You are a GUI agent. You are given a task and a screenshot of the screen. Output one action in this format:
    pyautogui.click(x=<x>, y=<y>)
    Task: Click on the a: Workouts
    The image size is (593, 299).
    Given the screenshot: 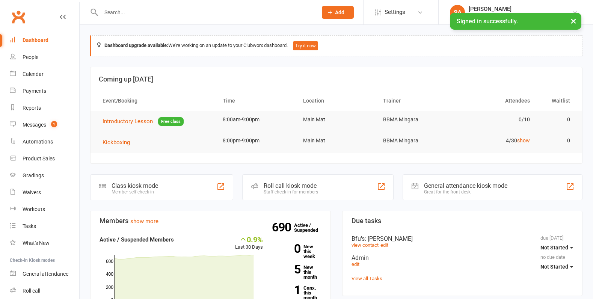 What is the action you would take?
    pyautogui.click(x=44, y=209)
    